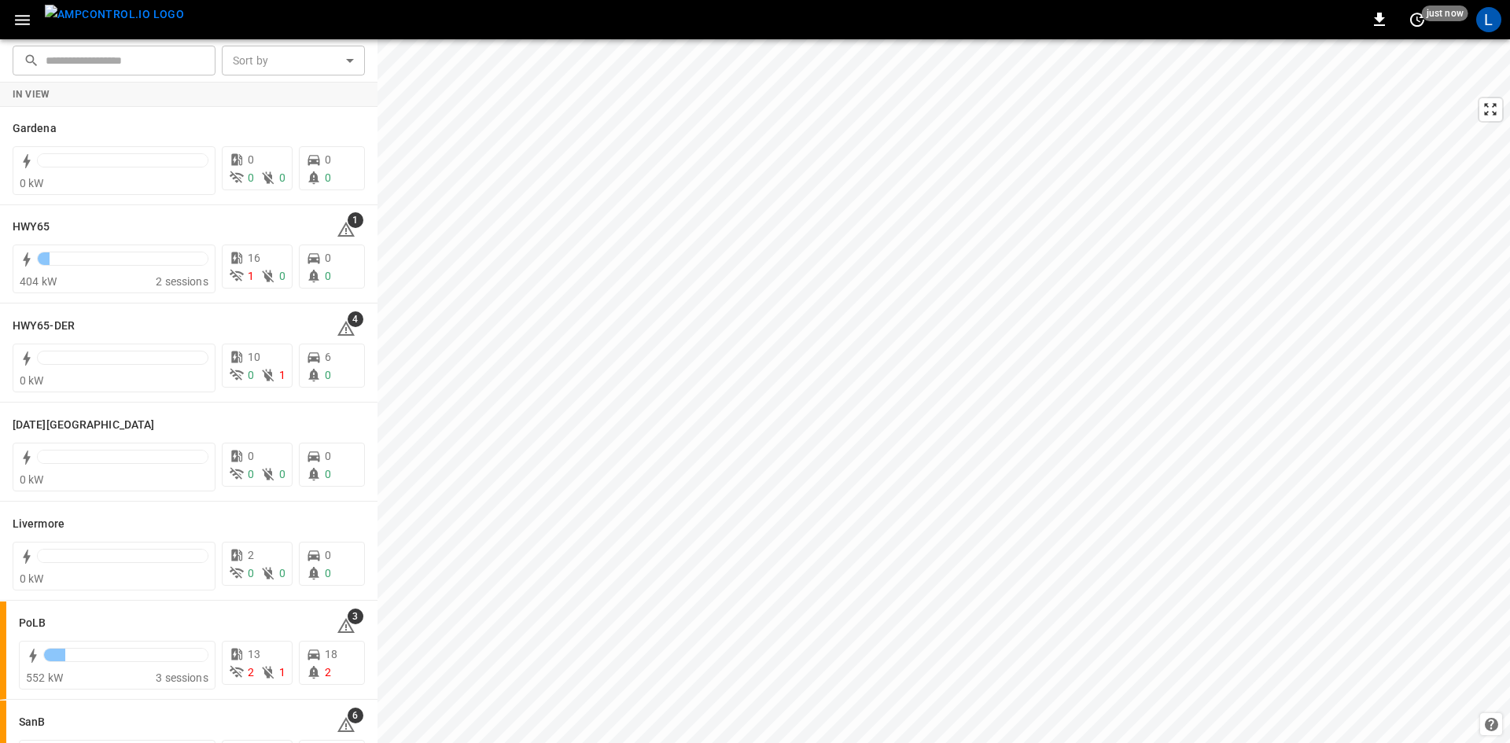 Image resolution: width=1510 pixels, height=743 pixels. What do you see at coordinates (182, 282) in the screenshot?
I see `span: 2 sessions` at bounding box center [182, 282].